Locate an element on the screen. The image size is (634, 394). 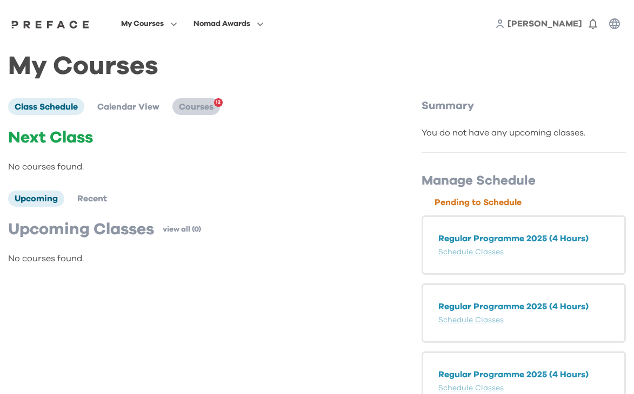
a: view all (0) is located at coordinates (182, 230).